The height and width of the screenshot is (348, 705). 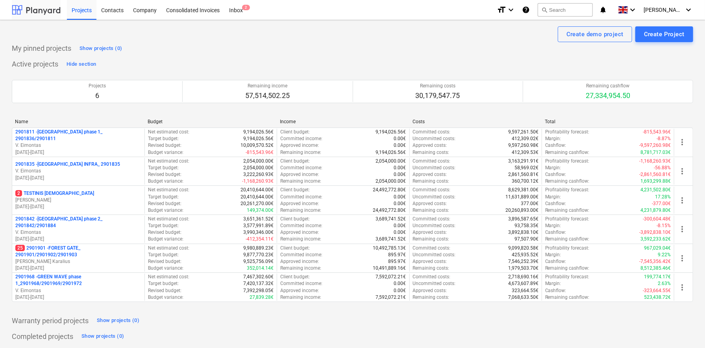 What do you see at coordinates (434, 139) in the screenshot?
I see `p: Uncommitted costs :` at bounding box center [434, 139].